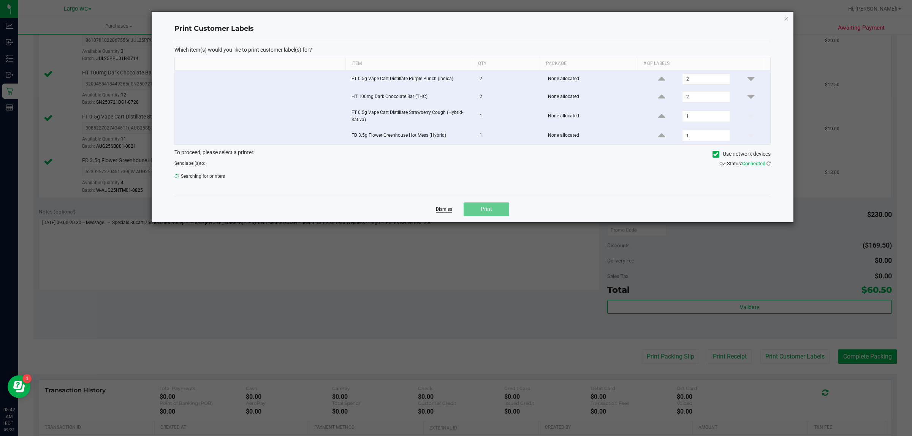 The image size is (912, 436). Describe the element at coordinates (320, 176) in the screenshot. I see `span: Searching for printers` at that location.